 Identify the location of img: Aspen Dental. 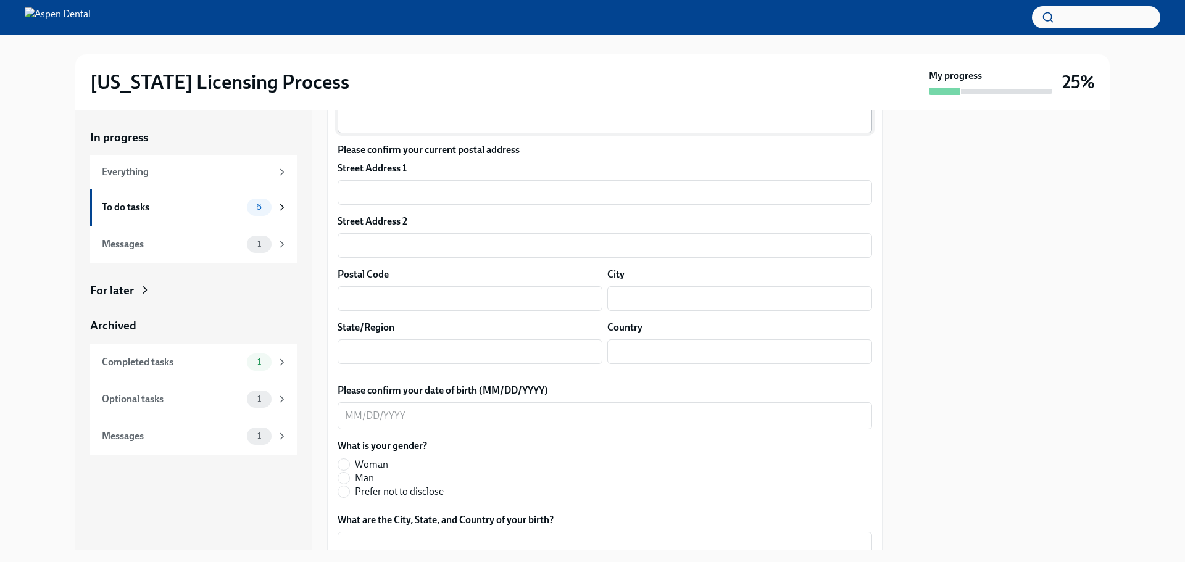
(57, 17).